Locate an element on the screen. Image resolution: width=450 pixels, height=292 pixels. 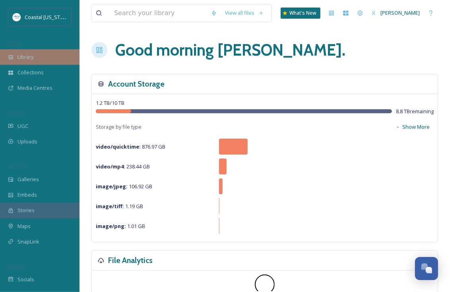
img: download%20%281%29.jpeg is located at coordinates (17, 17).